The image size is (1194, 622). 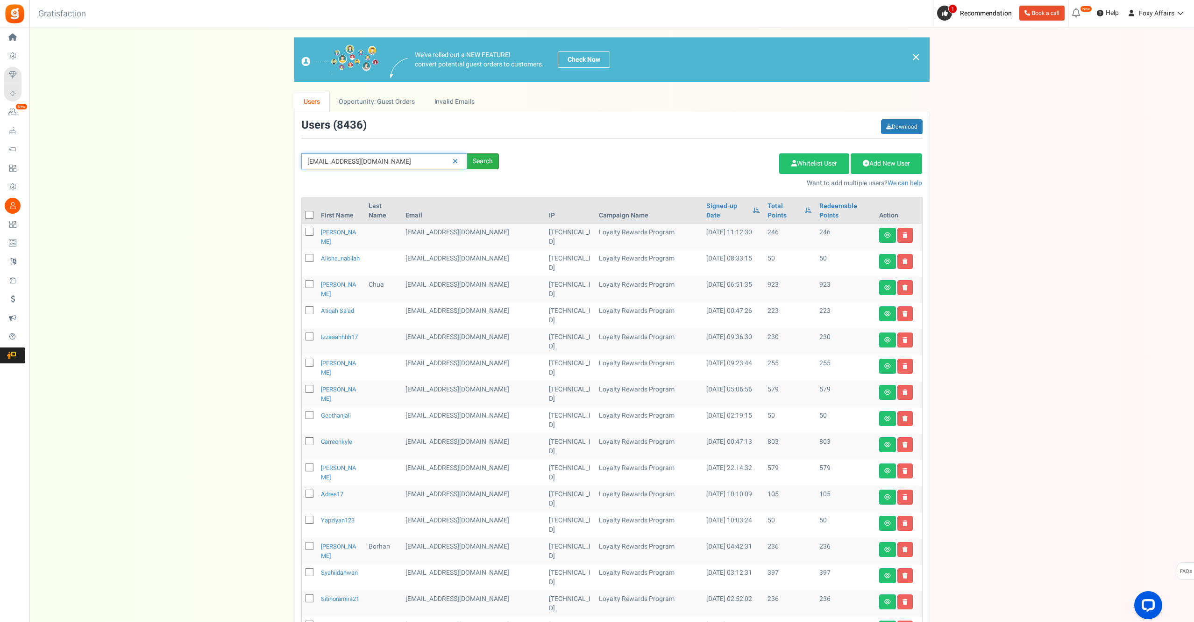 What do you see at coordinates (479, 60) in the screenshot?
I see `p: We've rolled out a NEW FEATURE! convert potential guest orders to customers.` at bounding box center [479, 60].